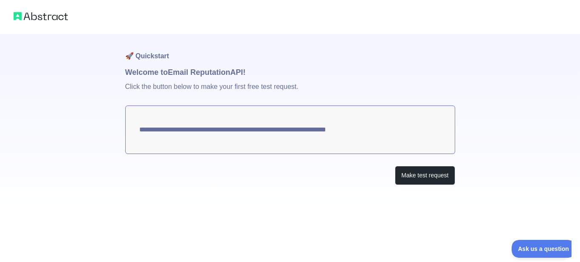 Image resolution: width=580 pixels, height=262 pixels. What do you see at coordinates (425, 175) in the screenshot?
I see `button: Make test request` at bounding box center [425, 175].